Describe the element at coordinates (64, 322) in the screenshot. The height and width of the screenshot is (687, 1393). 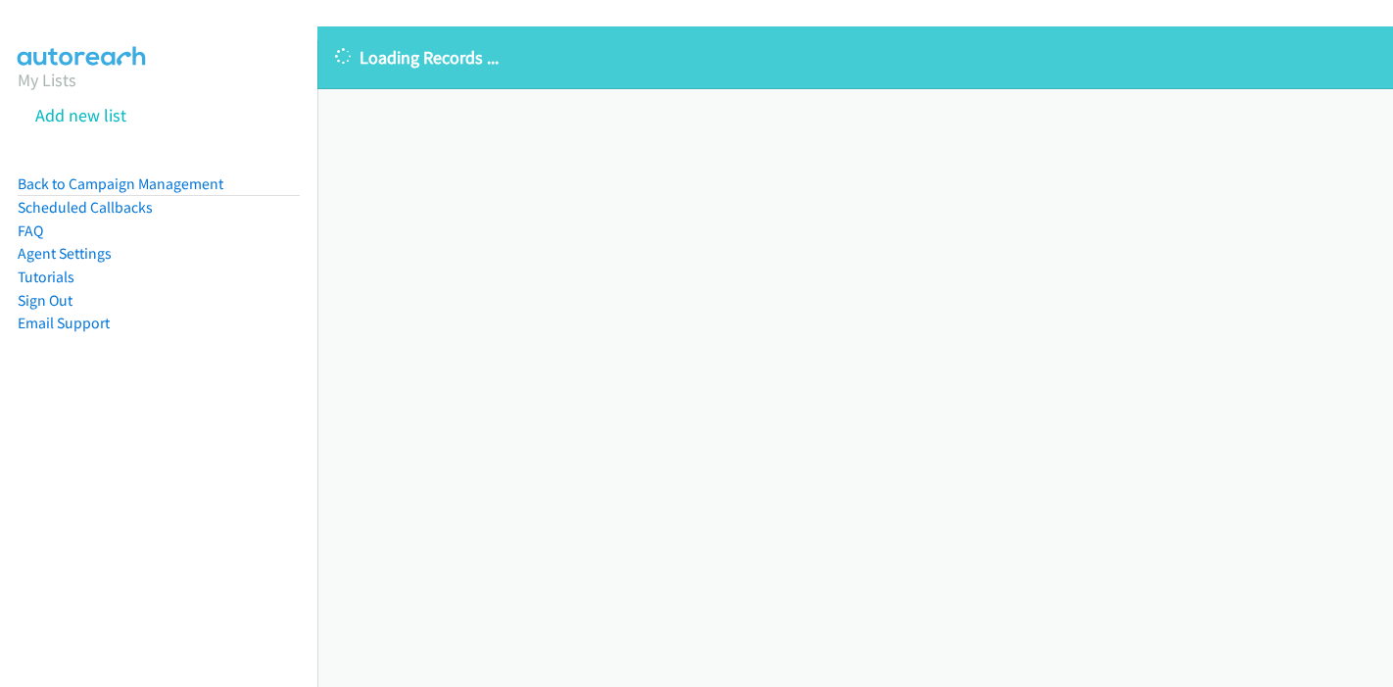
I see `a: Email Support` at that location.